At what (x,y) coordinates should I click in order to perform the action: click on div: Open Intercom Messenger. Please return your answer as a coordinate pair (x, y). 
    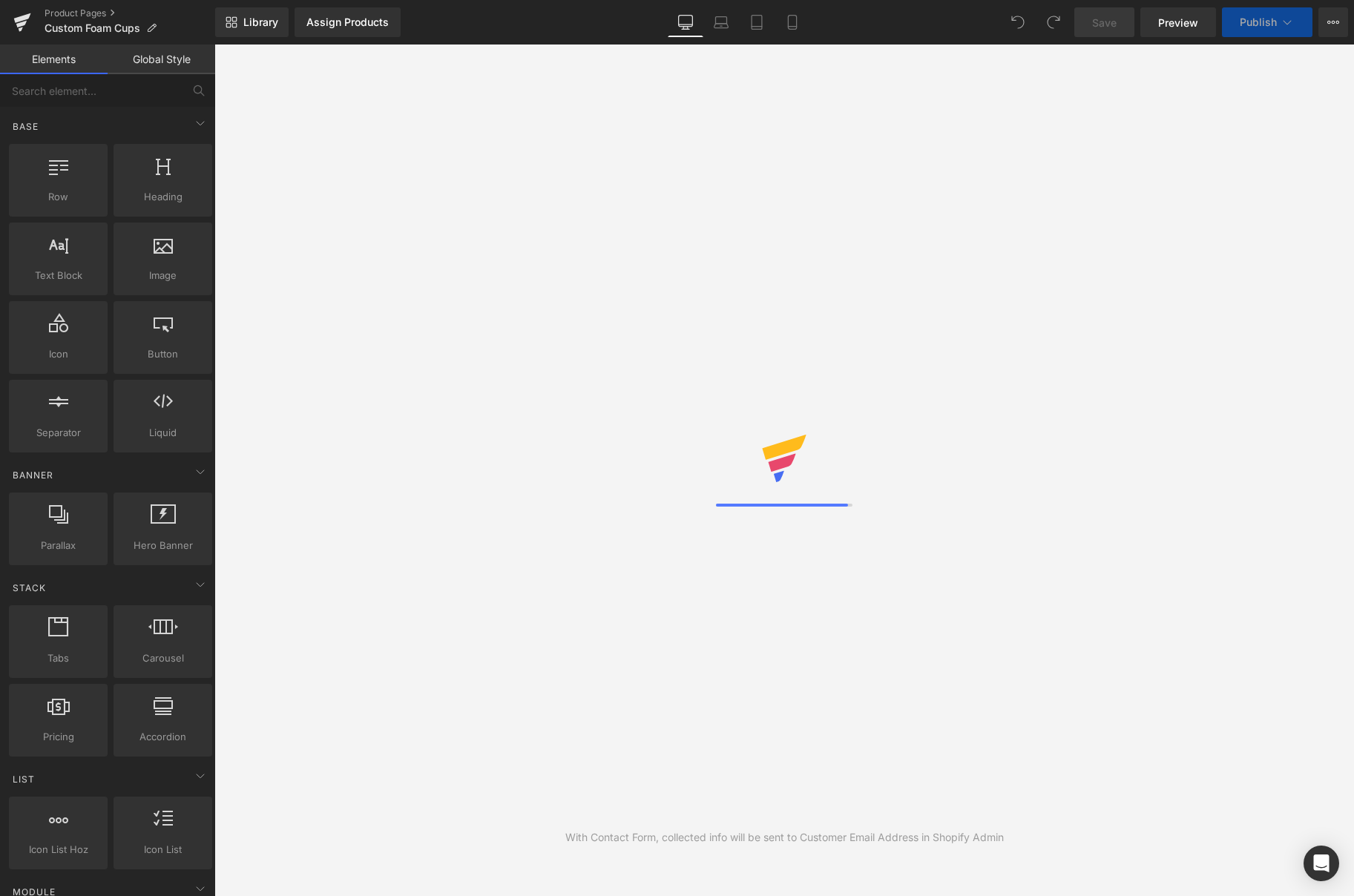
    Looking at the image, I should click on (1321, 863).